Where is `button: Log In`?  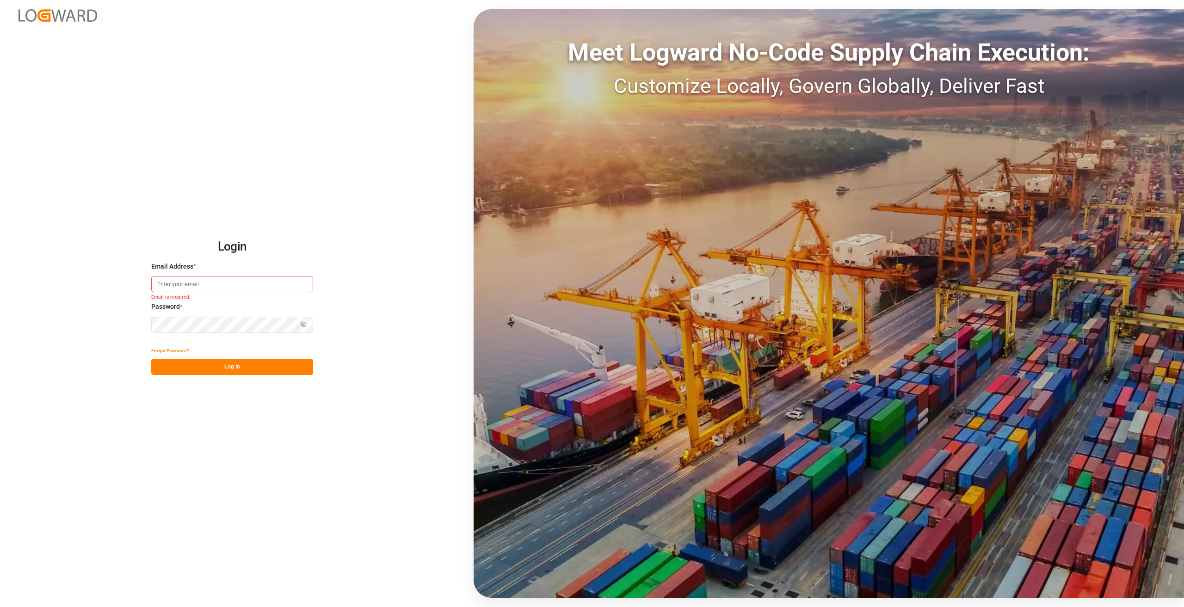 button: Log In is located at coordinates (232, 367).